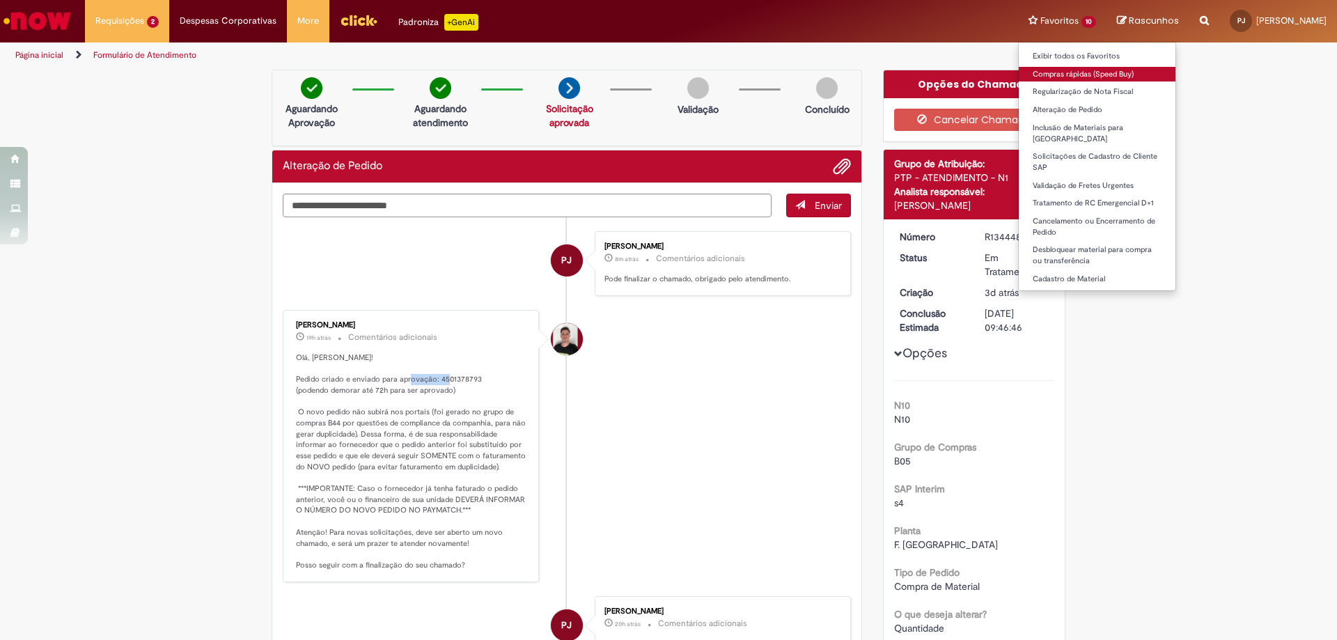 Image resolution: width=1337 pixels, height=640 pixels. I want to click on a: Exibir todos os Favoritos, so click(1097, 56).